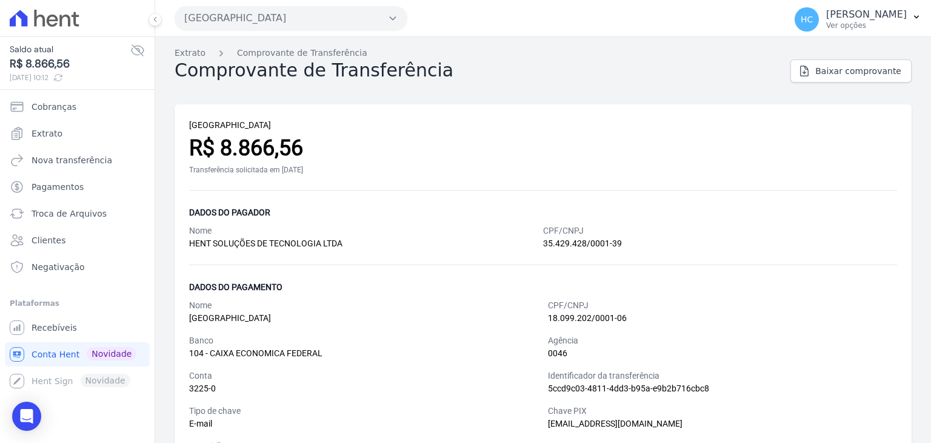 Image resolution: width=931 pixels, height=443 pixels. I want to click on span: R$ 8.866,56, so click(70, 64).